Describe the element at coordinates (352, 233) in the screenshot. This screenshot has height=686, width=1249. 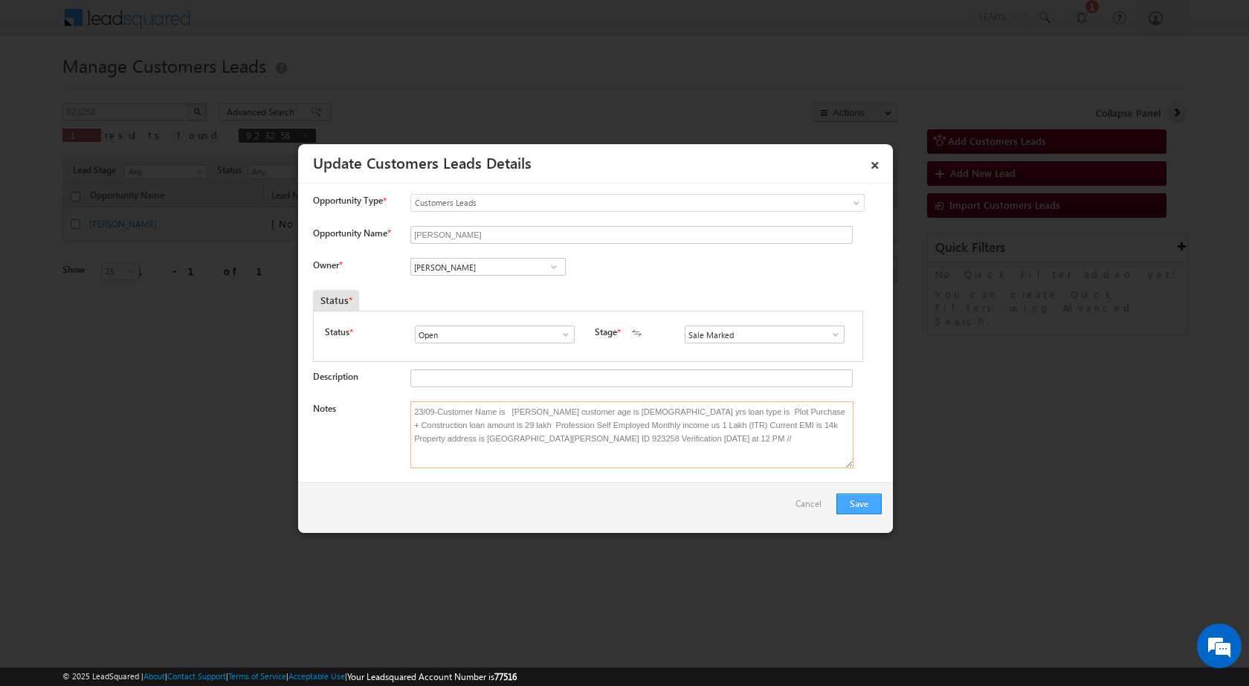
I see `label: Opportunity Name` at that location.